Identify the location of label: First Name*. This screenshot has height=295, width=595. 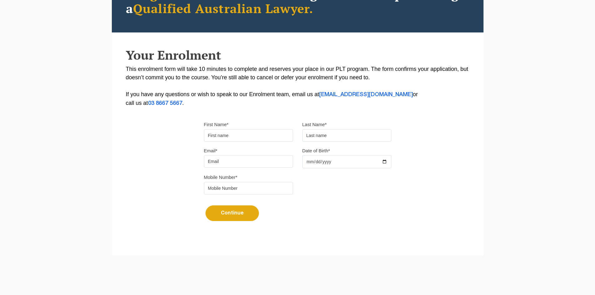
(216, 125).